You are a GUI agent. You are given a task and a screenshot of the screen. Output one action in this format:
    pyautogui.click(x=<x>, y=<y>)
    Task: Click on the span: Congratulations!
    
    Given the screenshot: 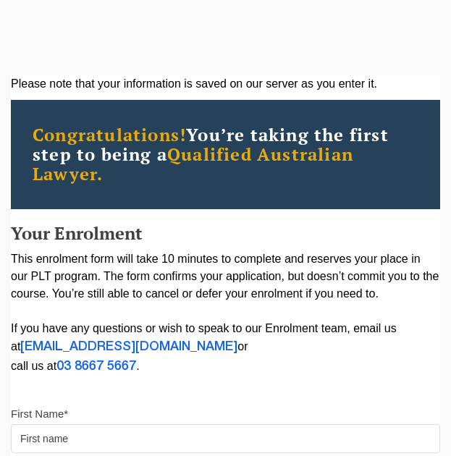 What is the action you would take?
    pyautogui.click(x=109, y=135)
    